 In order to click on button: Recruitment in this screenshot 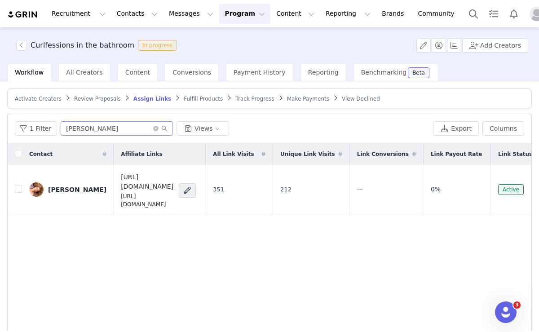, I will do `click(79, 13)`.